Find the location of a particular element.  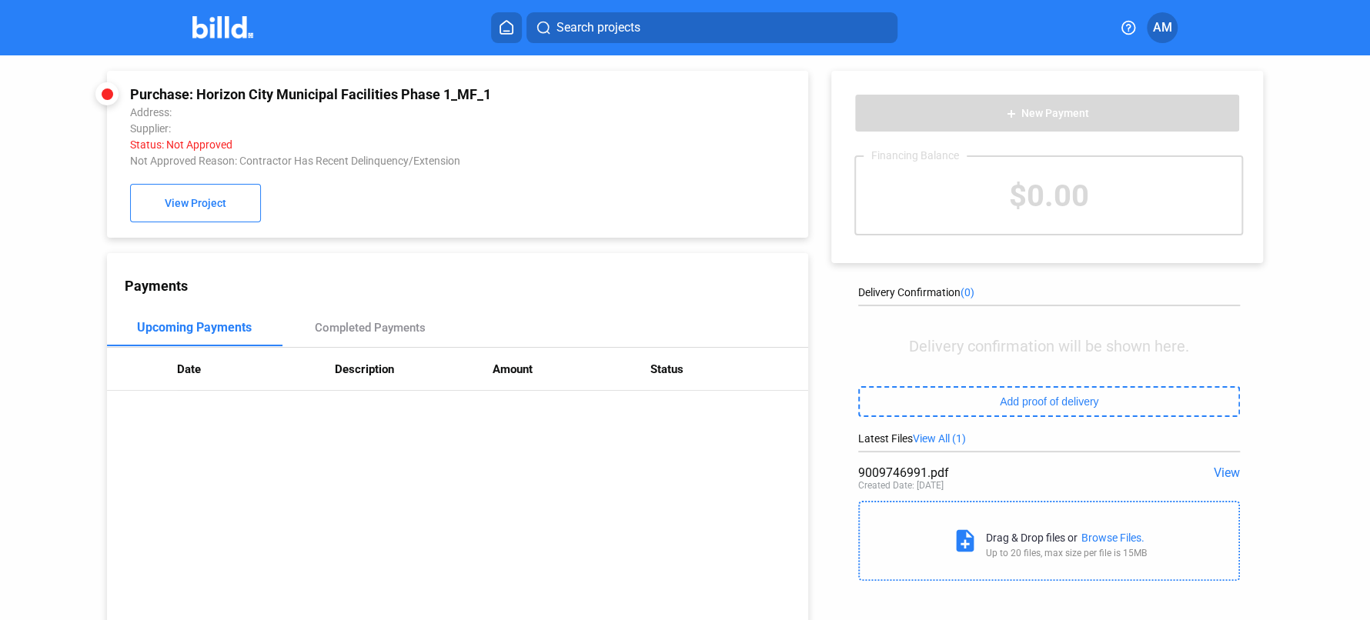

div: Drag & Drop files or is located at coordinates (1031, 538).